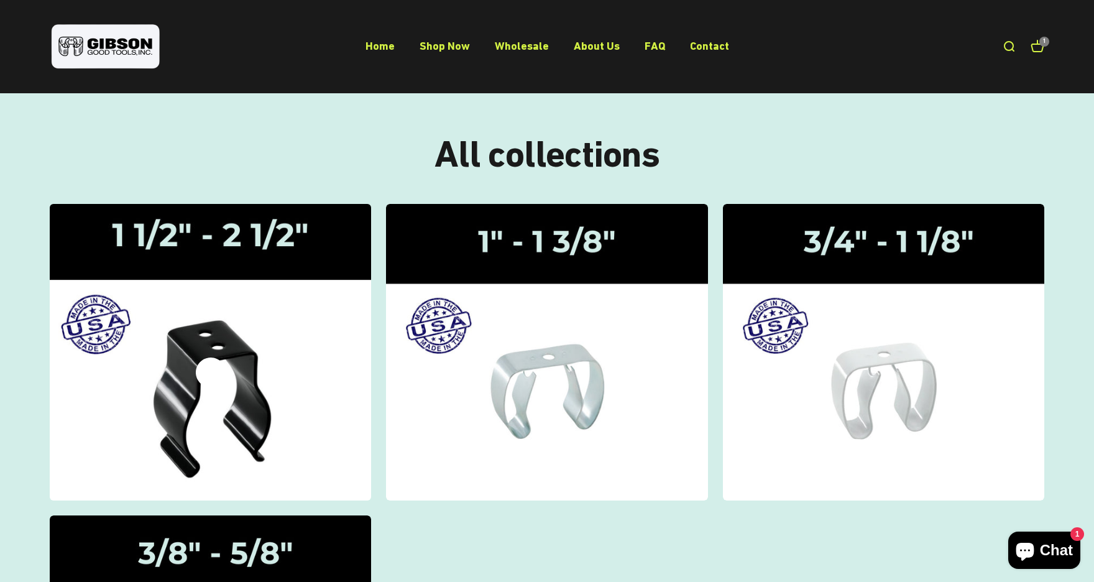 This screenshot has height=582, width=1094. What do you see at coordinates (210, 352) in the screenshot?
I see `img: Gibson gripper clips one and a half inch to two and a half inches` at bounding box center [210, 352].